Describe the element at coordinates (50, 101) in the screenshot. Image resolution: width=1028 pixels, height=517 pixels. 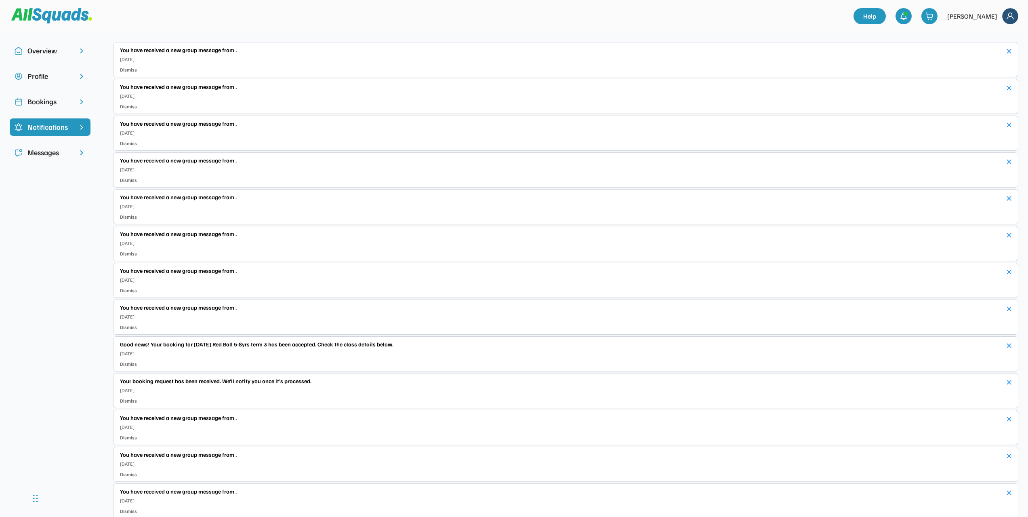
I see `div: Bookings` at that location.